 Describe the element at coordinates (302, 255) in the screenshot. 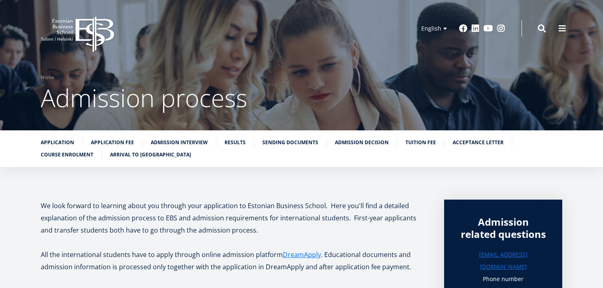

I see `a: DreamApply` at that location.